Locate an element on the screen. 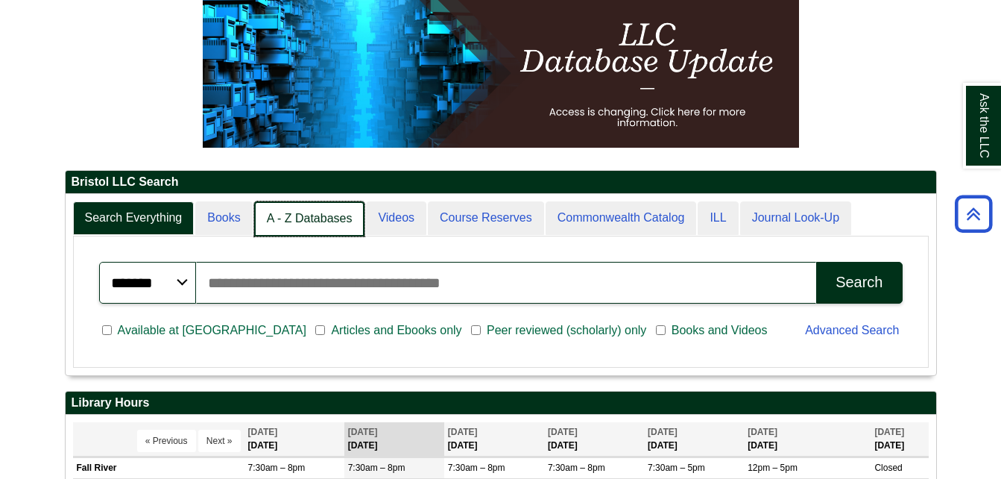  input: Articles and Ebooks only is located at coordinates (320, 330).